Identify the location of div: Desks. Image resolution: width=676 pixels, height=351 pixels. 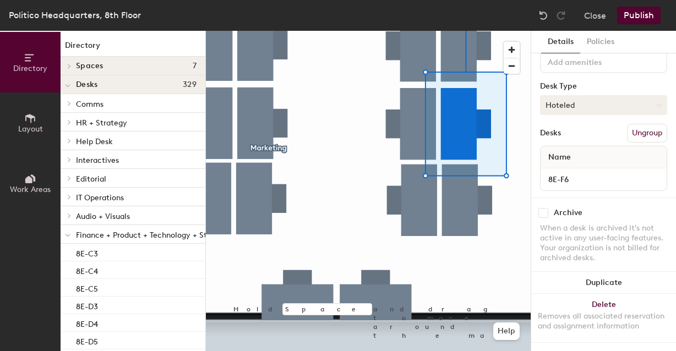
(551, 133).